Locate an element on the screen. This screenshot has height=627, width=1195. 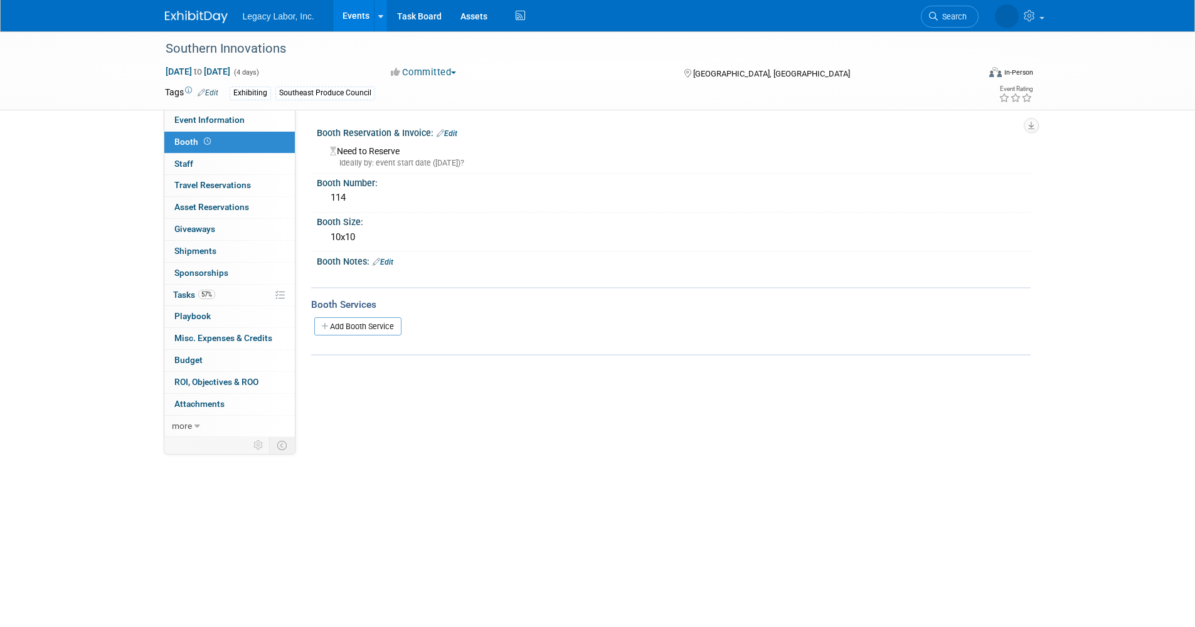
a: ROI, Objectives & ROO is located at coordinates (230, 383).